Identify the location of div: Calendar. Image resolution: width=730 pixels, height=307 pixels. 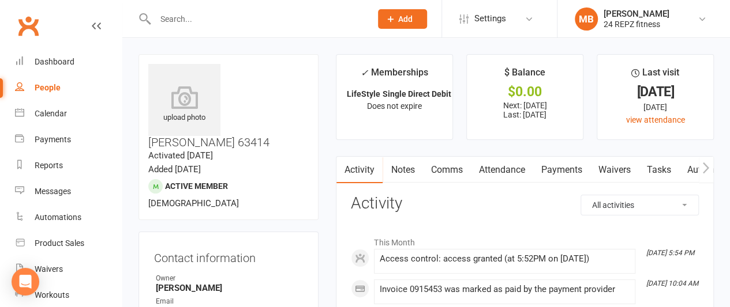
(51, 114).